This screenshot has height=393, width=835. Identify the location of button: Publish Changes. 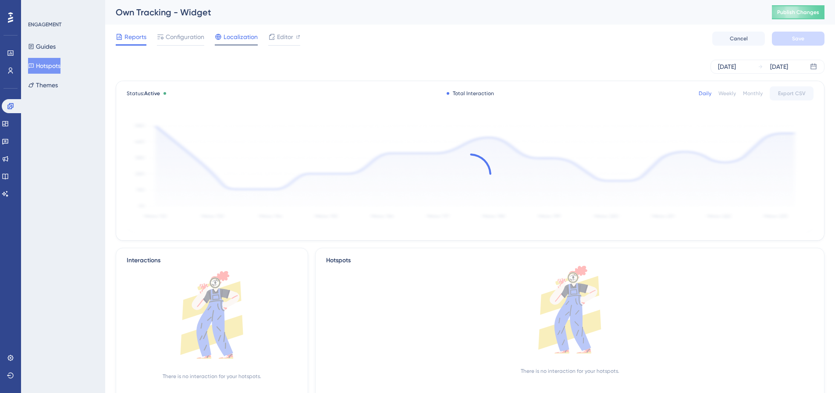
(799, 12).